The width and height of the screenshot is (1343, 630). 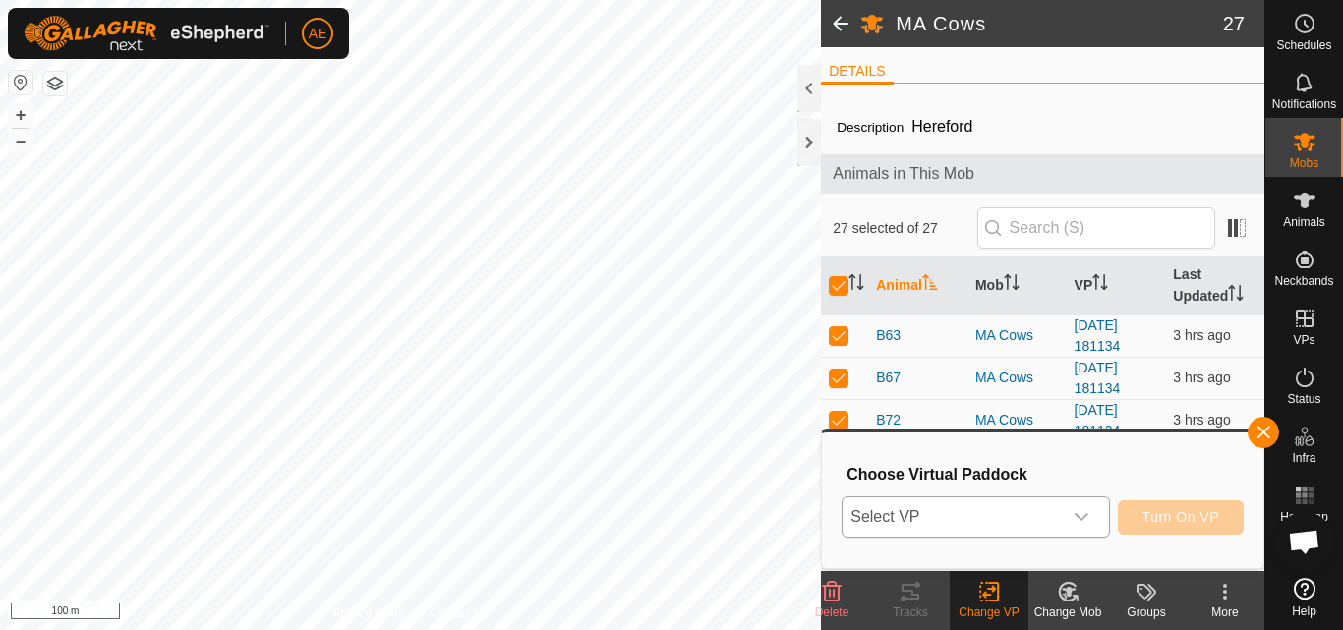 I want to click on span: 27 selected of 27, so click(x=904, y=228).